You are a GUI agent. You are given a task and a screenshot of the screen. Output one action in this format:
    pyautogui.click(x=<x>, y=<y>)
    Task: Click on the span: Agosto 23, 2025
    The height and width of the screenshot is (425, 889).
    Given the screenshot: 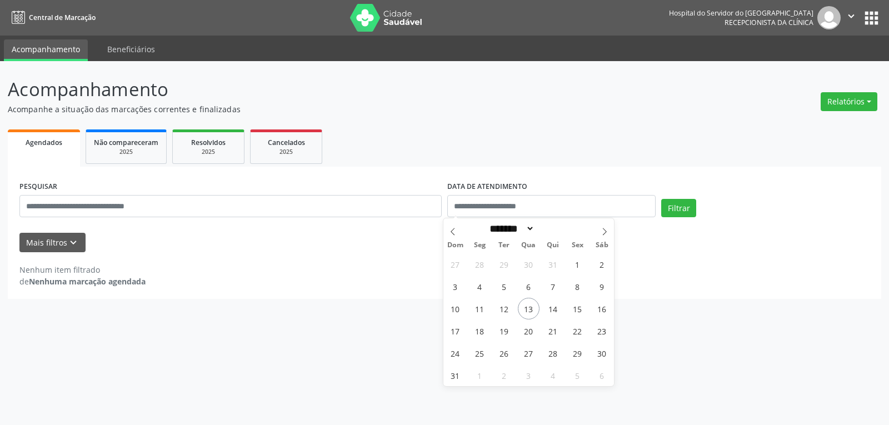 What is the action you would take?
    pyautogui.click(x=602, y=331)
    